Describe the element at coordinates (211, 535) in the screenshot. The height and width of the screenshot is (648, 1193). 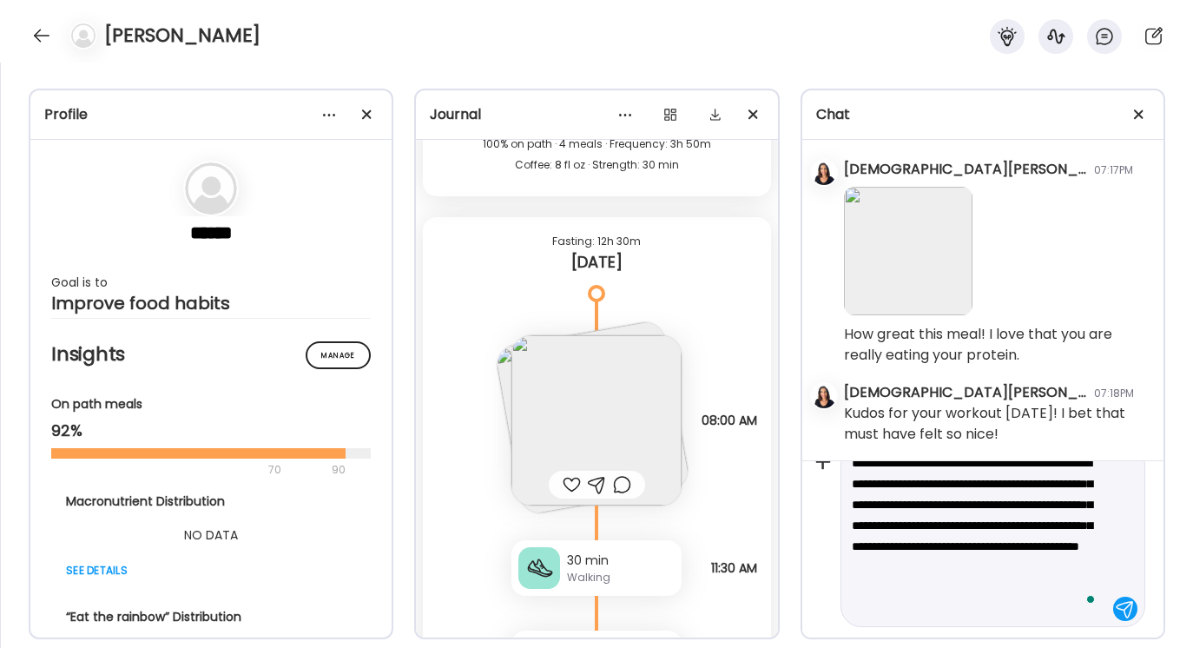
I see `div: NO DATA` at that location.